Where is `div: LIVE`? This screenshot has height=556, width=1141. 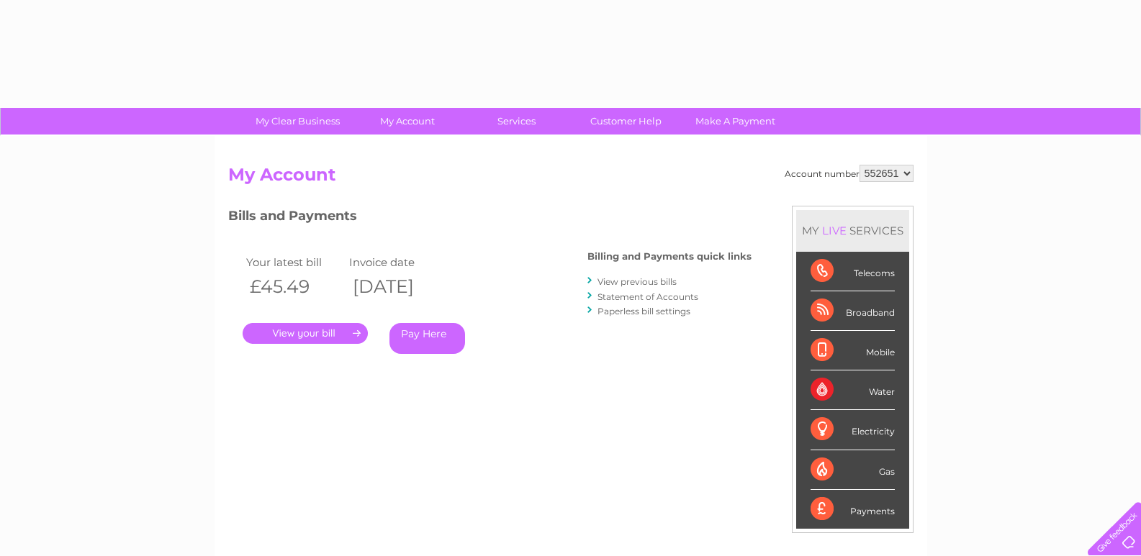
div: LIVE is located at coordinates (834, 230).